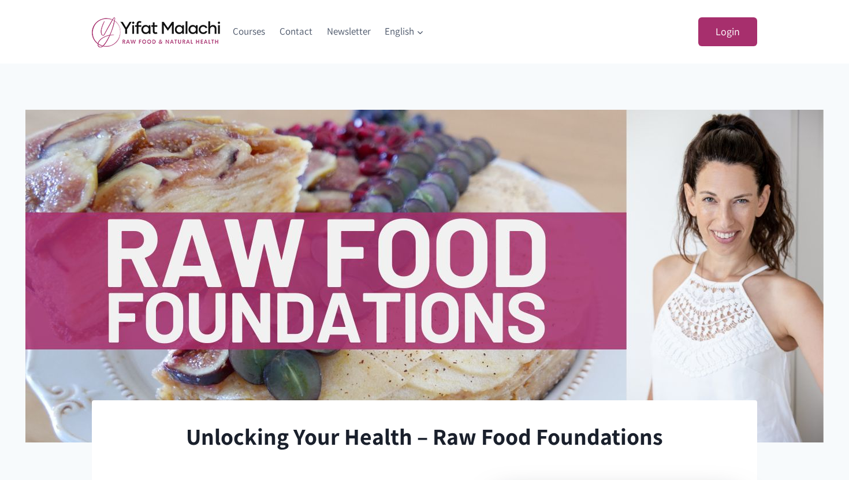  I want to click on span: English, so click(404, 31).